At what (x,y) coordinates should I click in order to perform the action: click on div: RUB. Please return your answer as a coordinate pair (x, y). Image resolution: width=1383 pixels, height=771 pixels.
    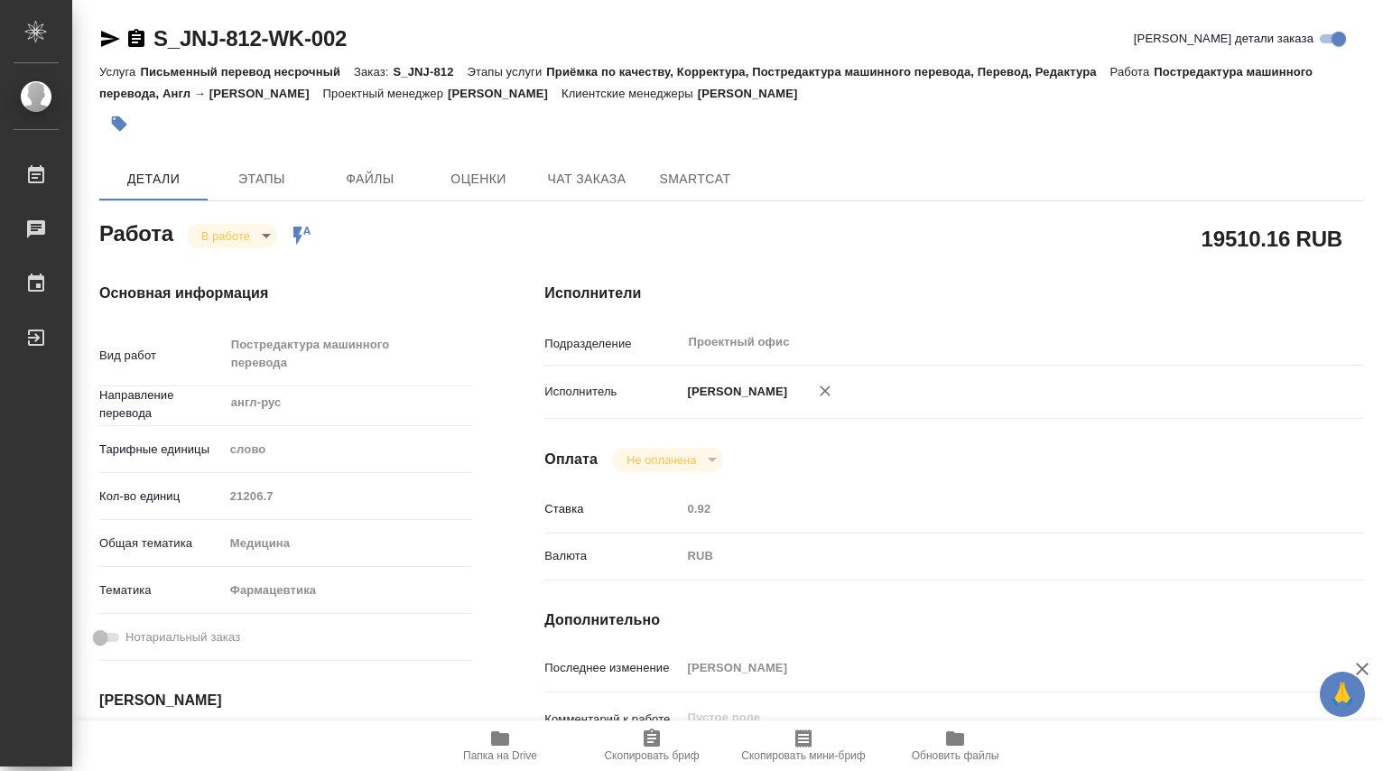
    Looking at the image, I should click on (988, 556).